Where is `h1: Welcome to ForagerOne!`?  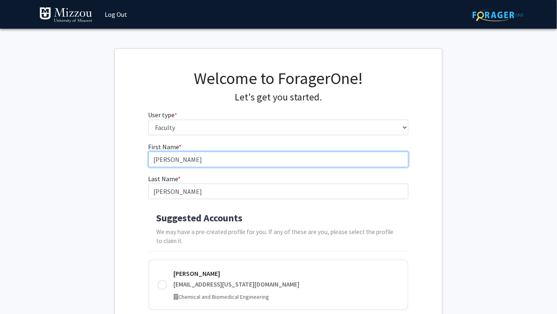 h1: Welcome to ForagerOne! is located at coordinates (279, 78).